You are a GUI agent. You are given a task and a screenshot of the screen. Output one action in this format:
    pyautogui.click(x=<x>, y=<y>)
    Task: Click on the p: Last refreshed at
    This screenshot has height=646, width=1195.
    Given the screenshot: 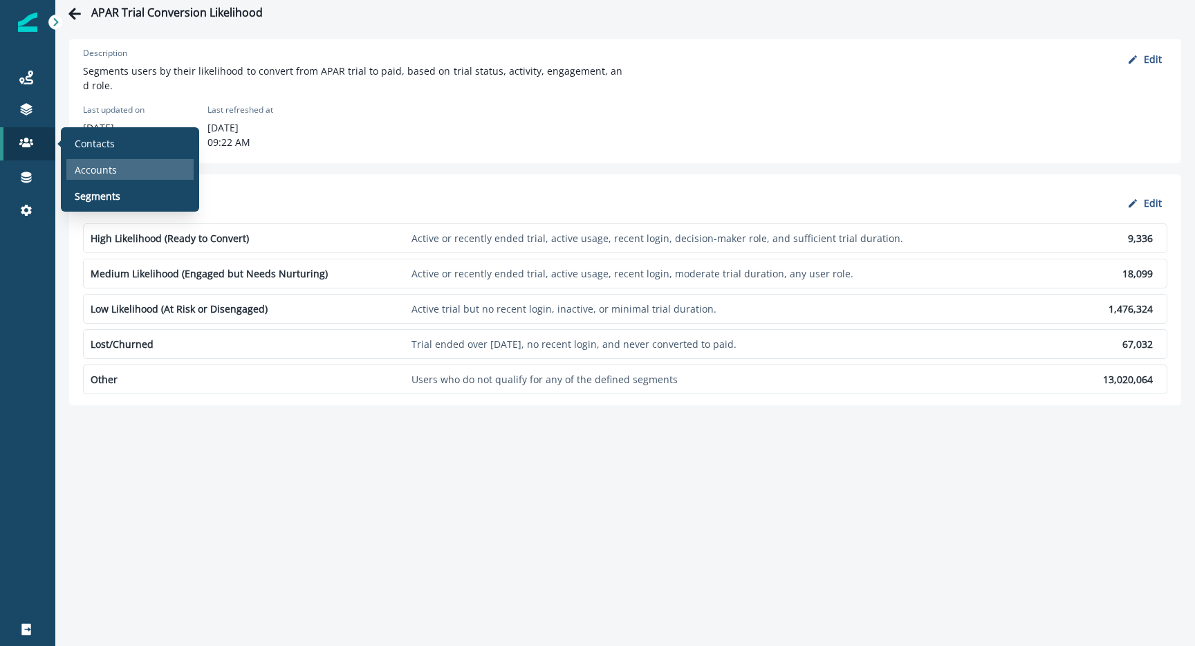 What is the action you would take?
    pyautogui.click(x=240, y=110)
    